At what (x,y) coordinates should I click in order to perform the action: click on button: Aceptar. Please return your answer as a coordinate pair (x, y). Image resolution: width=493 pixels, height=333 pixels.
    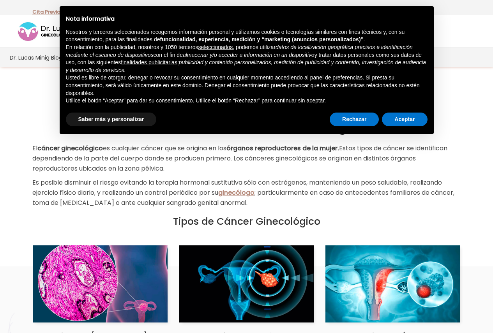
    Looking at the image, I should click on (404, 120).